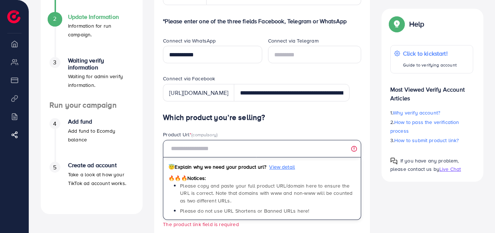  I want to click on label: Product Url, so click(190, 135).